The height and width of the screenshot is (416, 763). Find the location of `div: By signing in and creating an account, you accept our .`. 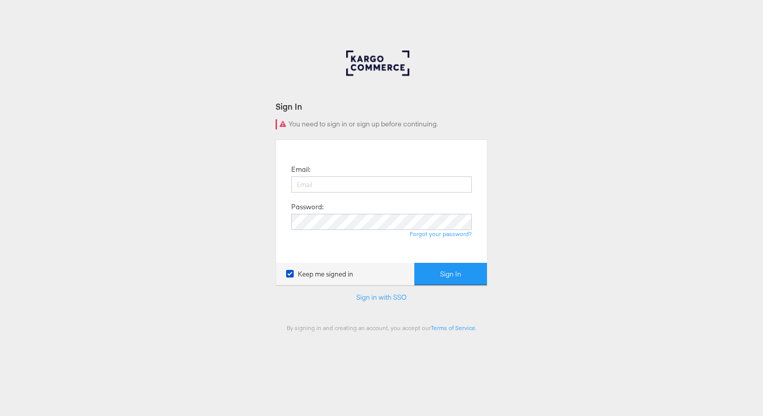

div: By signing in and creating an account, you accept our . is located at coordinates (382, 327).